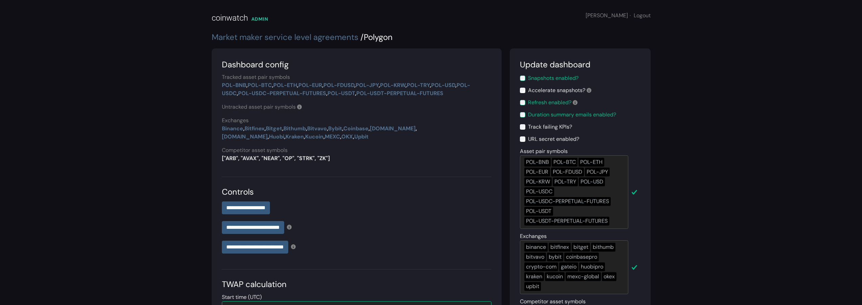 The height and width of the screenshot is (305, 862). What do you see at coordinates (357, 65) in the screenshot?
I see `div: Dashboard config` at bounding box center [357, 65].